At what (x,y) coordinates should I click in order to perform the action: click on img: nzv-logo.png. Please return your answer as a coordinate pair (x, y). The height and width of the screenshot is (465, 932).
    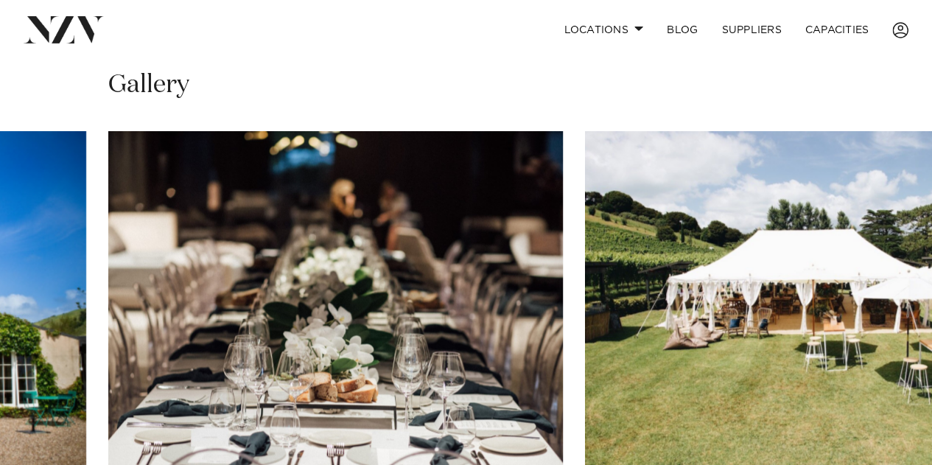
    Looking at the image, I should click on (63, 29).